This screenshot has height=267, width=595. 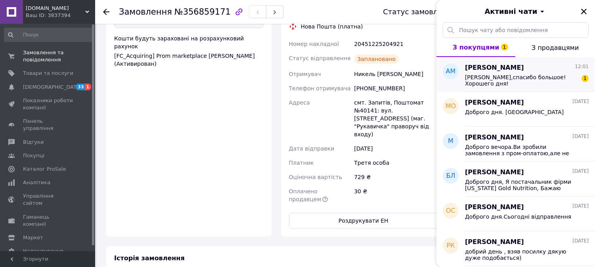 I want to click on span: Панель управління, so click(x=48, y=125).